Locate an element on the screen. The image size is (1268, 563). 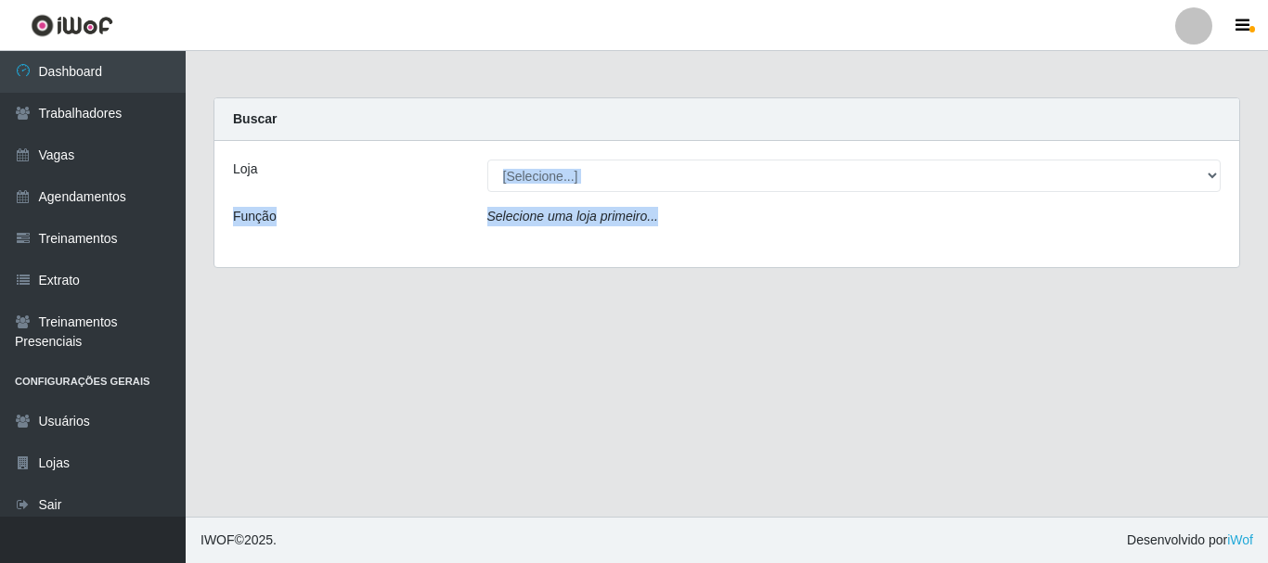
span: Desenvolvido por is located at coordinates (1190, 540).